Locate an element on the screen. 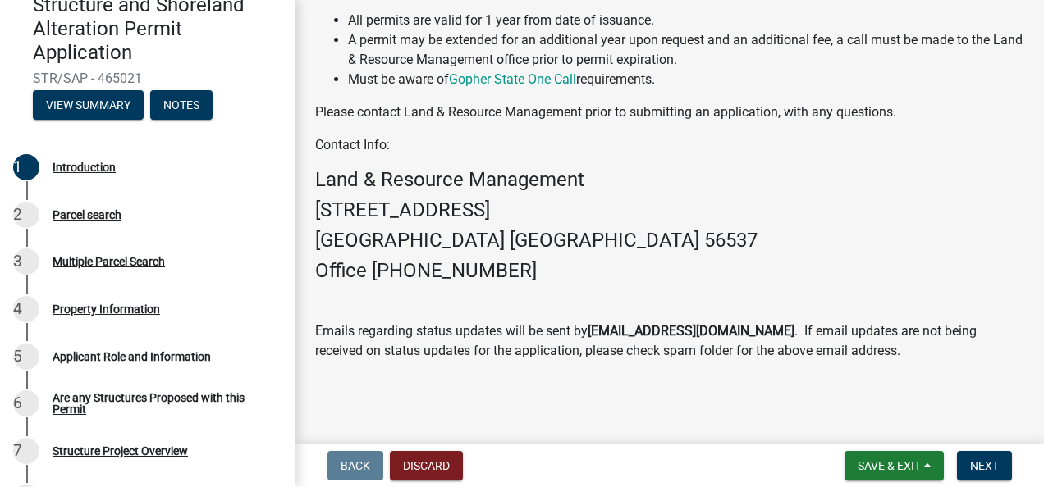 This screenshot has height=487, width=1044. button: Next is located at coordinates (984, 466).